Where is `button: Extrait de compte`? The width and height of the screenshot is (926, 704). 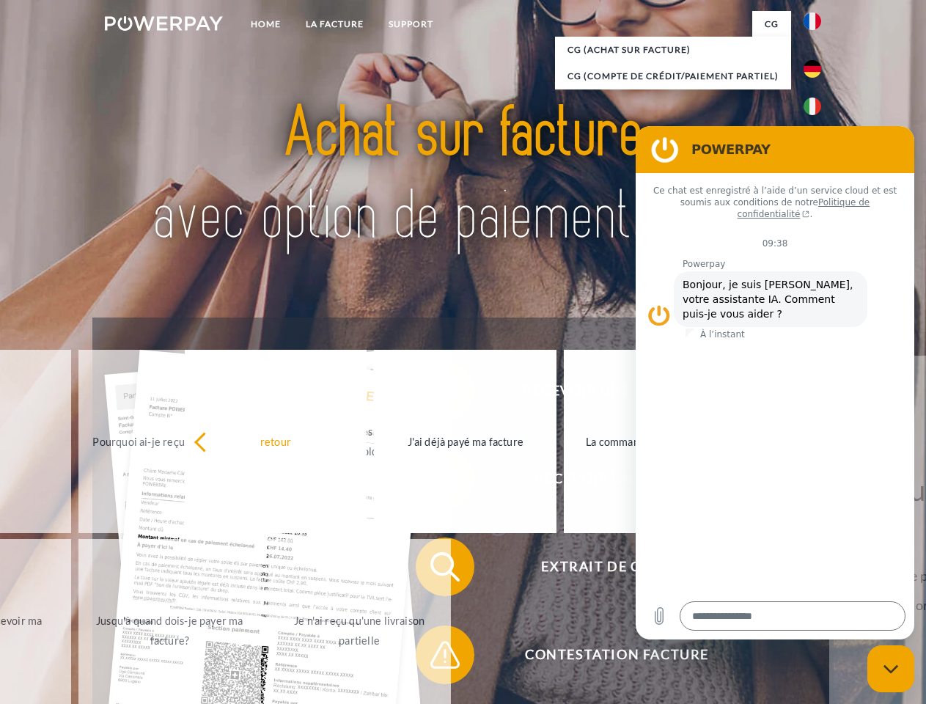 button: Extrait de compte is located at coordinates (606, 567).